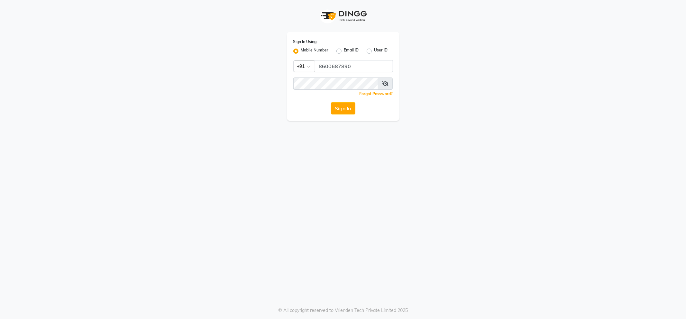 This screenshot has width=686, height=319. Describe the element at coordinates (343, 108) in the screenshot. I see `button: Sign In` at that location.